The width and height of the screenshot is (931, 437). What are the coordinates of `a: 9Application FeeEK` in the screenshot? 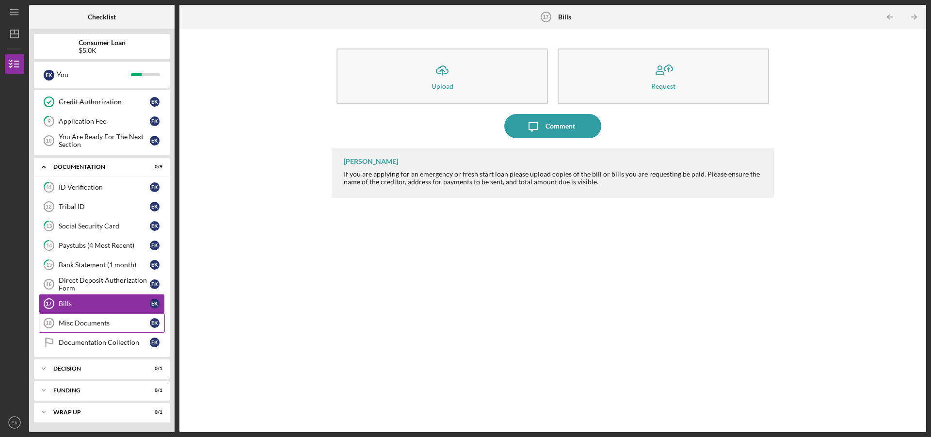 It's located at (102, 121).